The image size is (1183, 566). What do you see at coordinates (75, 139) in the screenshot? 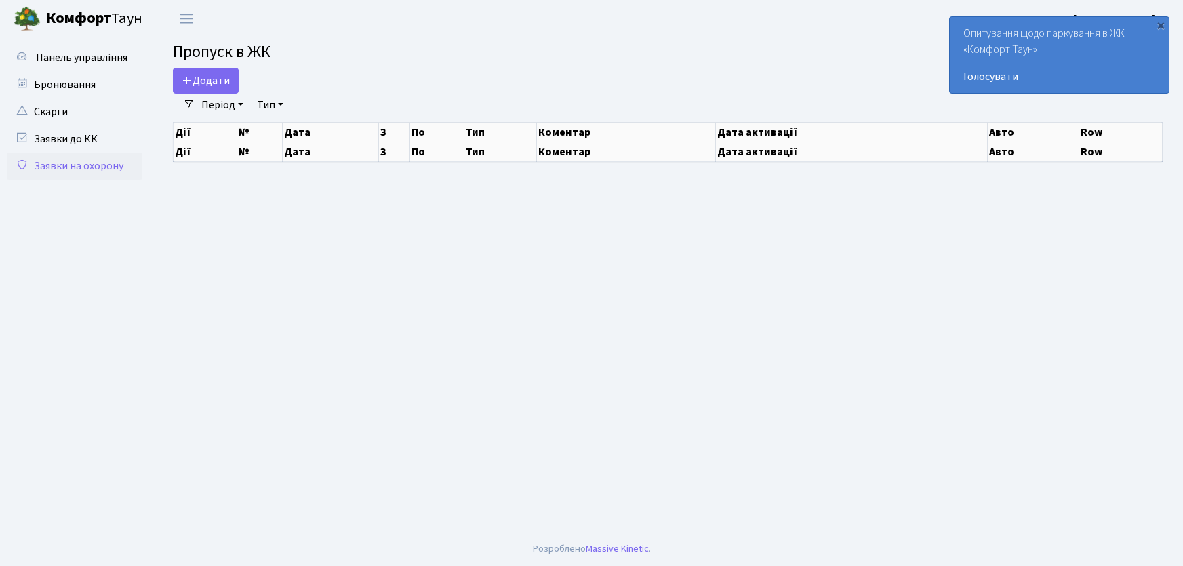
I see `a: Заявки до КК` at bounding box center [75, 139].